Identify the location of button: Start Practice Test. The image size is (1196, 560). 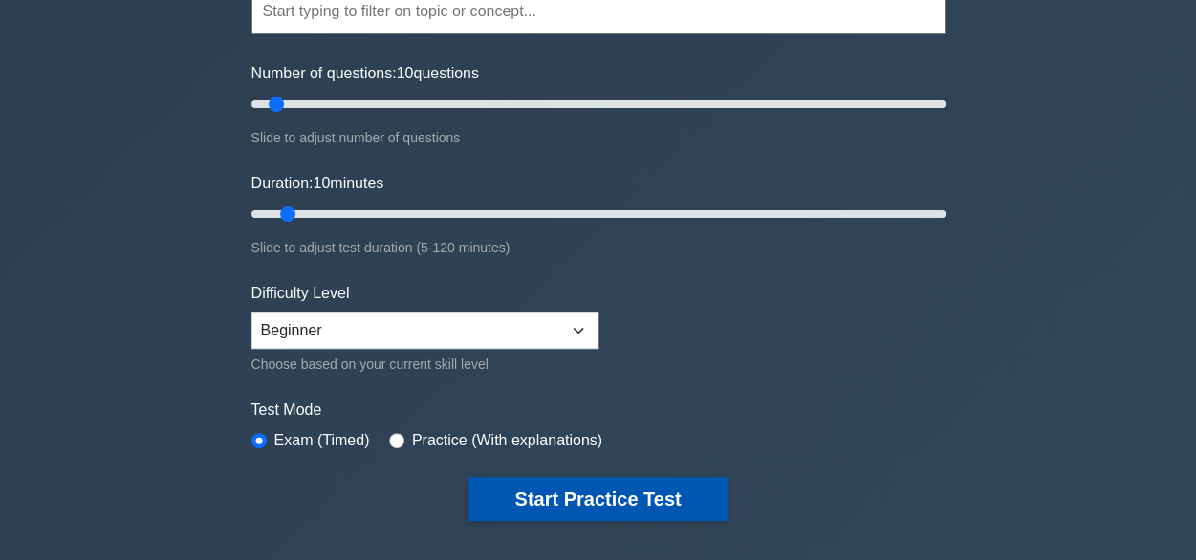
(597, 499).